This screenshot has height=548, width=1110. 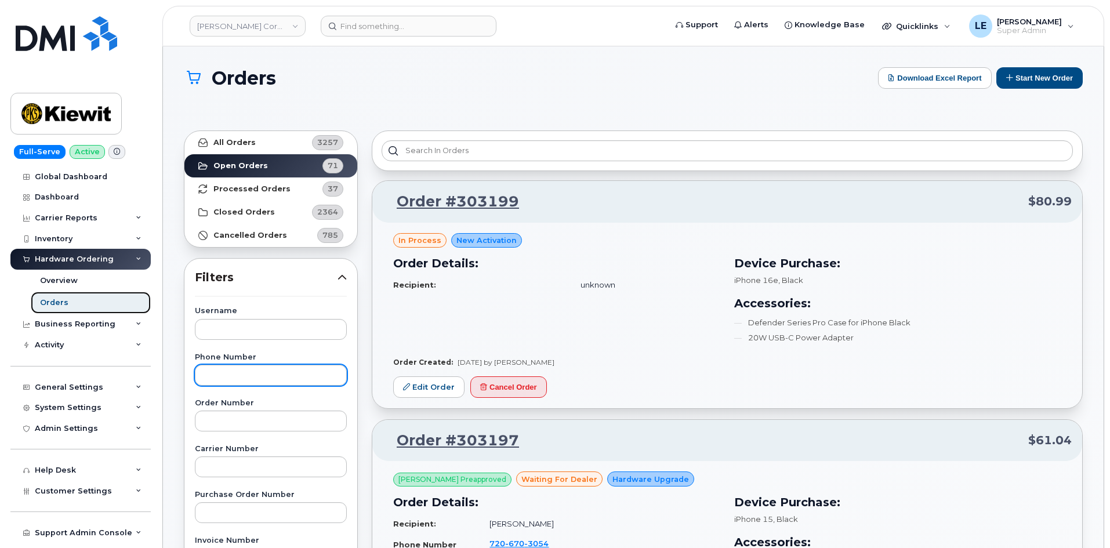 What do you see at coordinates (244, 212) in the screenshot?
I see `strong: Closed Orders` at bounding box center [244, 212].